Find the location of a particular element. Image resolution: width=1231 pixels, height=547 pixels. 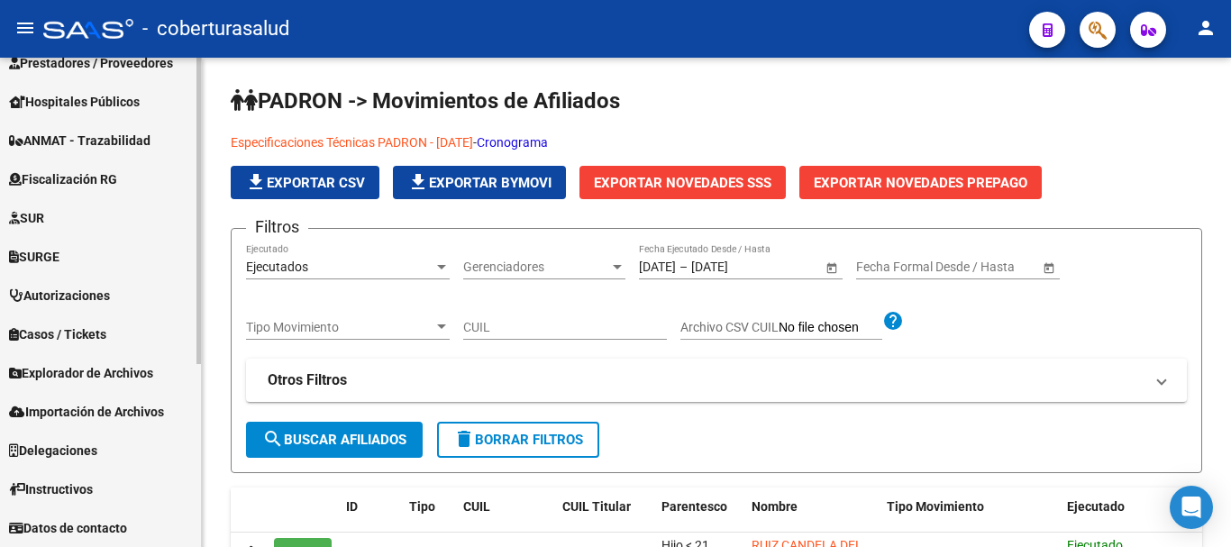

button: Exportar Bymovi is located at coordinates (479, 182).